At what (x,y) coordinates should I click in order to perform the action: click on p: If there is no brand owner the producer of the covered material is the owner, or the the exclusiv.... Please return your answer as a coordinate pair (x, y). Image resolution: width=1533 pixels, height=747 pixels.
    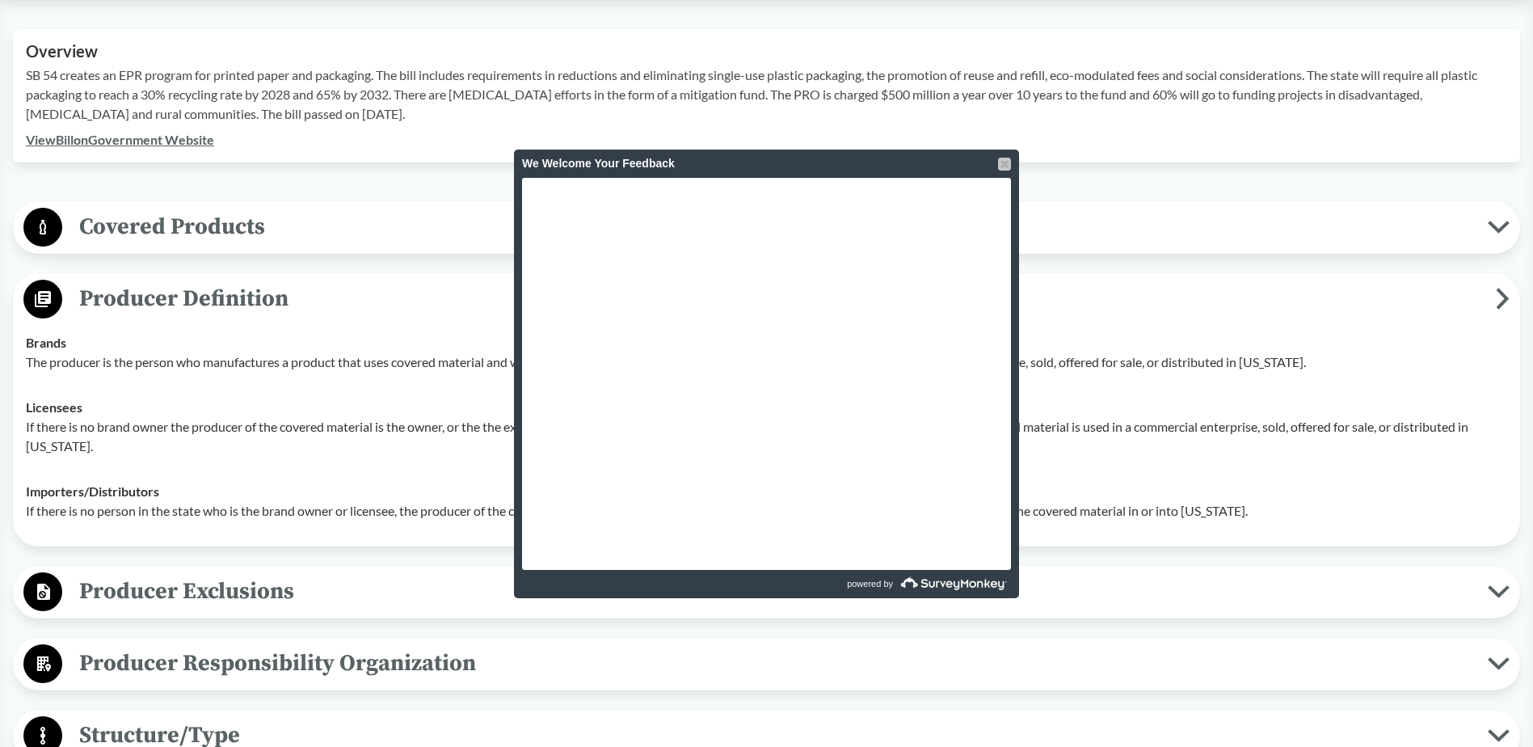
    Looking at the image, I should click on (766, 436).